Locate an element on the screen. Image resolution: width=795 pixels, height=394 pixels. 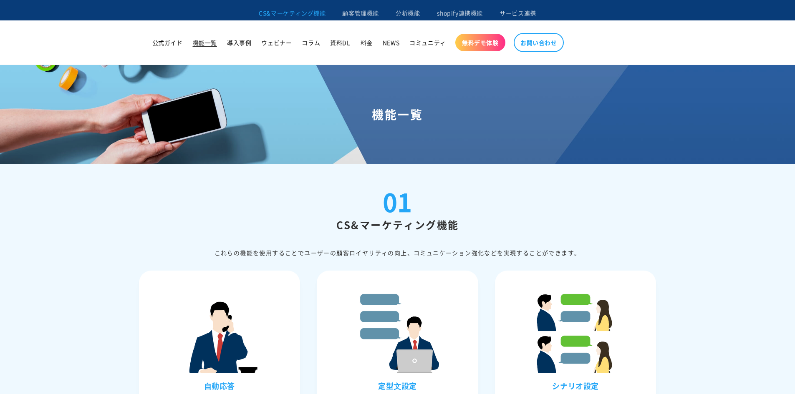
h3: ⾃動応答 is located at coordinates (219, 386).